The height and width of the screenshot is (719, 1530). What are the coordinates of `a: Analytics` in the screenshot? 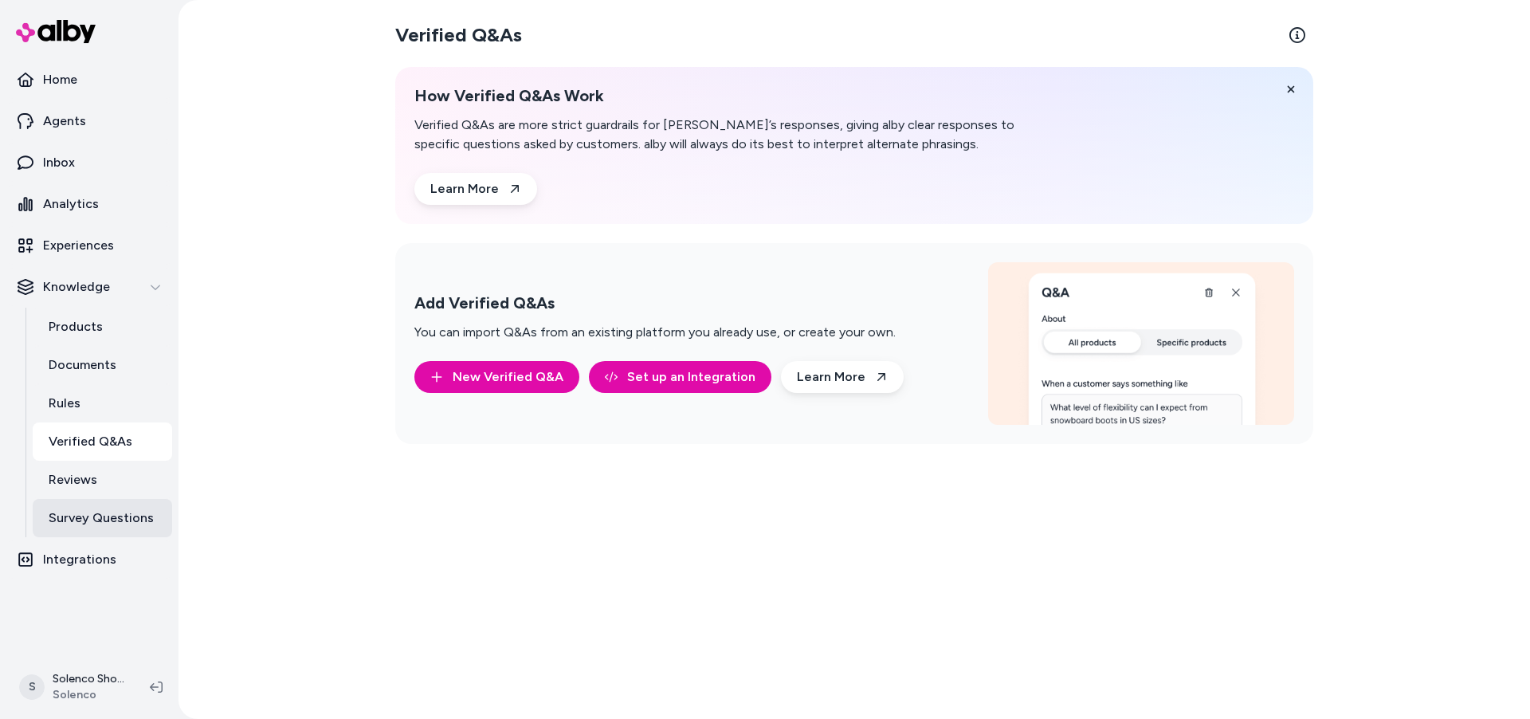 It's located at (89, 204).